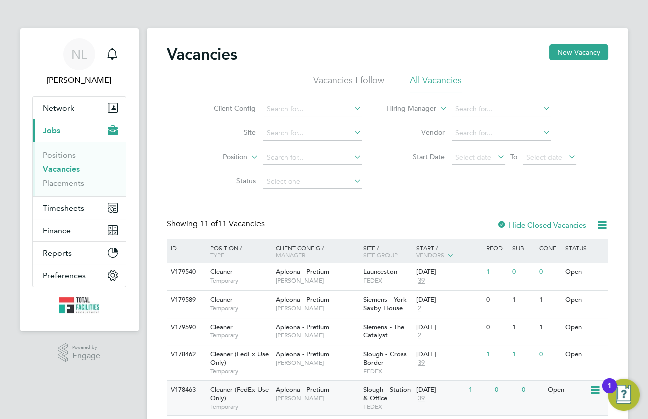 The height and width of the screenshot is (419, 648). I want to click on span: Site Group, so click(380, 255).